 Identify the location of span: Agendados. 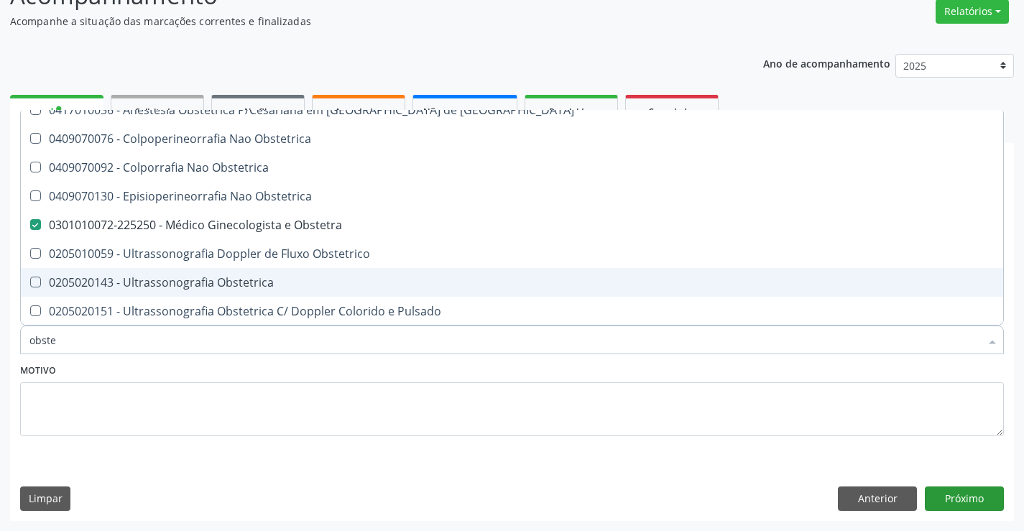
(358, 111).